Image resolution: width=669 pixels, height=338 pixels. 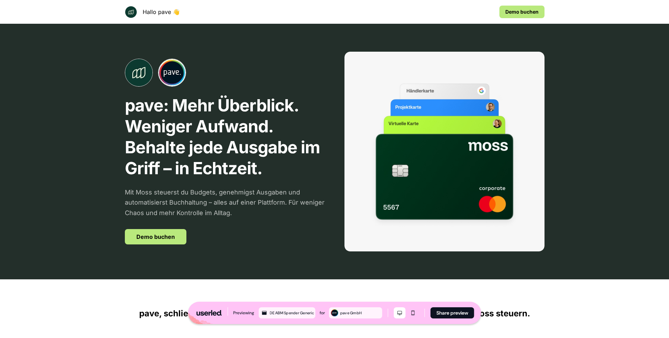 I want to click on div: DE ABM Spender Generic, so click(x=292, y=313).